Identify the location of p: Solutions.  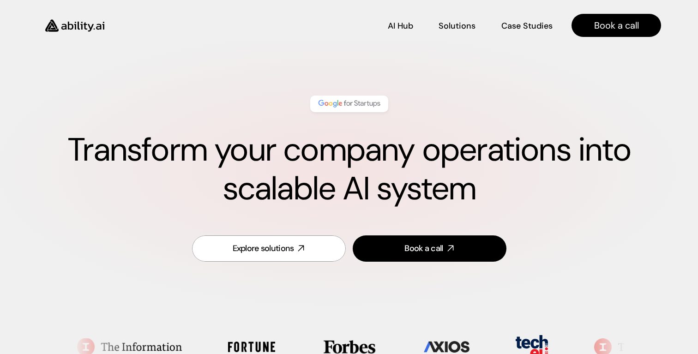
(457, 26).